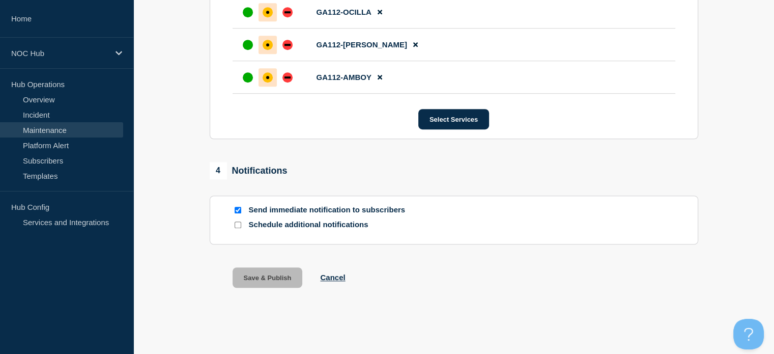  I want to click on span: 4, so click(218, 170).